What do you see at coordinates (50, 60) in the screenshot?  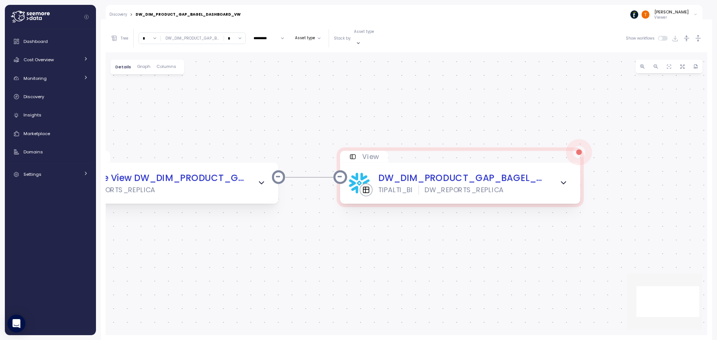 I see `a: Cost Overview` at bounding box center [50, 60].